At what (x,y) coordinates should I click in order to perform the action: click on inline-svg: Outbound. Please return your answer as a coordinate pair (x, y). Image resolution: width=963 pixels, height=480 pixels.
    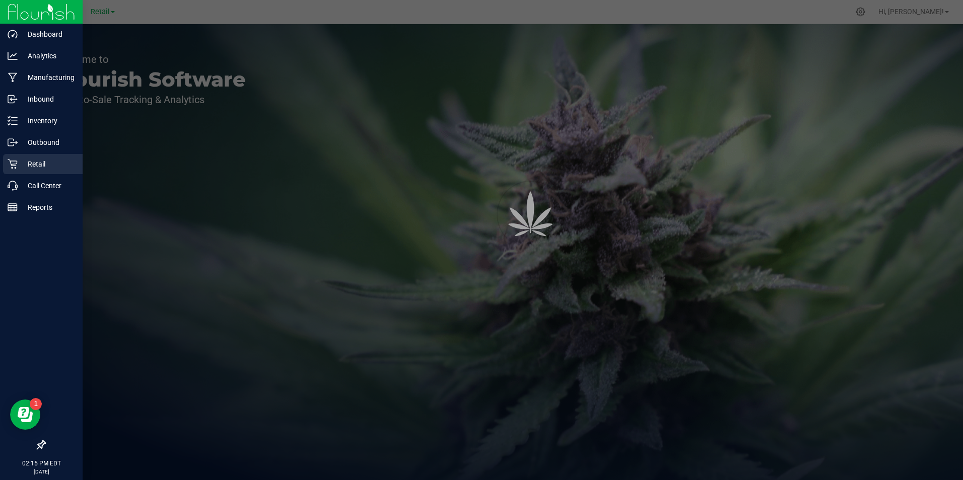
    Looking at the image, I should click on (13, 143).